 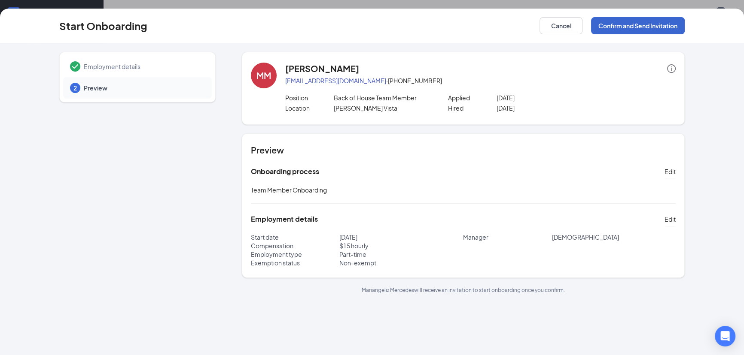 What do you see at coordinates (472, 108) in the screenshot?
I see `p: Hired` at bounding box center [472, 108].